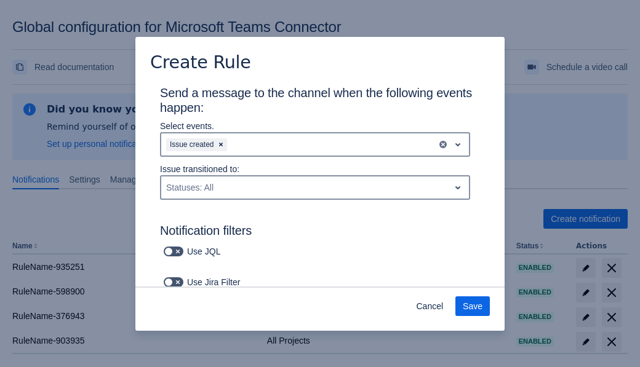 The width and height of the screenshot is (640, 367). What do you see at coordinates (320, 103) in the screenshot?
I see `h3: Send a message to the channel when the following events happen:` at bounding box center [320, 103].